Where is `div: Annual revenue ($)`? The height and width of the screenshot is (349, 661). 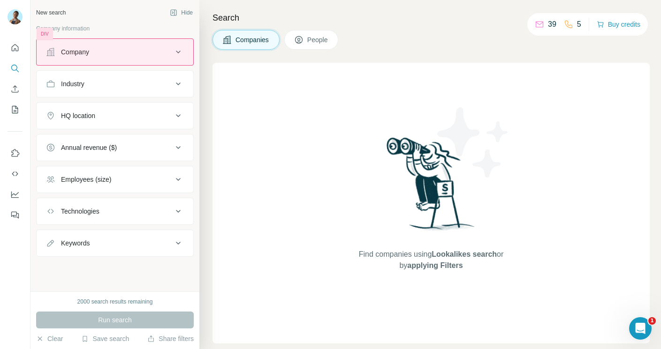 div: Annual revenue ($) is located at coordinates (89, 148).